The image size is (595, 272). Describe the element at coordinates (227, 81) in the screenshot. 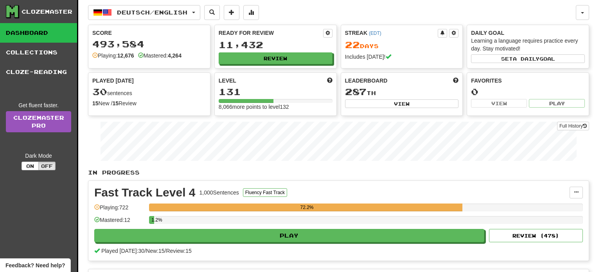

I see `span: Level` at that location.